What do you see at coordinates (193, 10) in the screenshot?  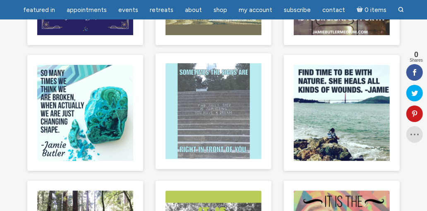 I see `a: About` at bounding box center [193, 10].